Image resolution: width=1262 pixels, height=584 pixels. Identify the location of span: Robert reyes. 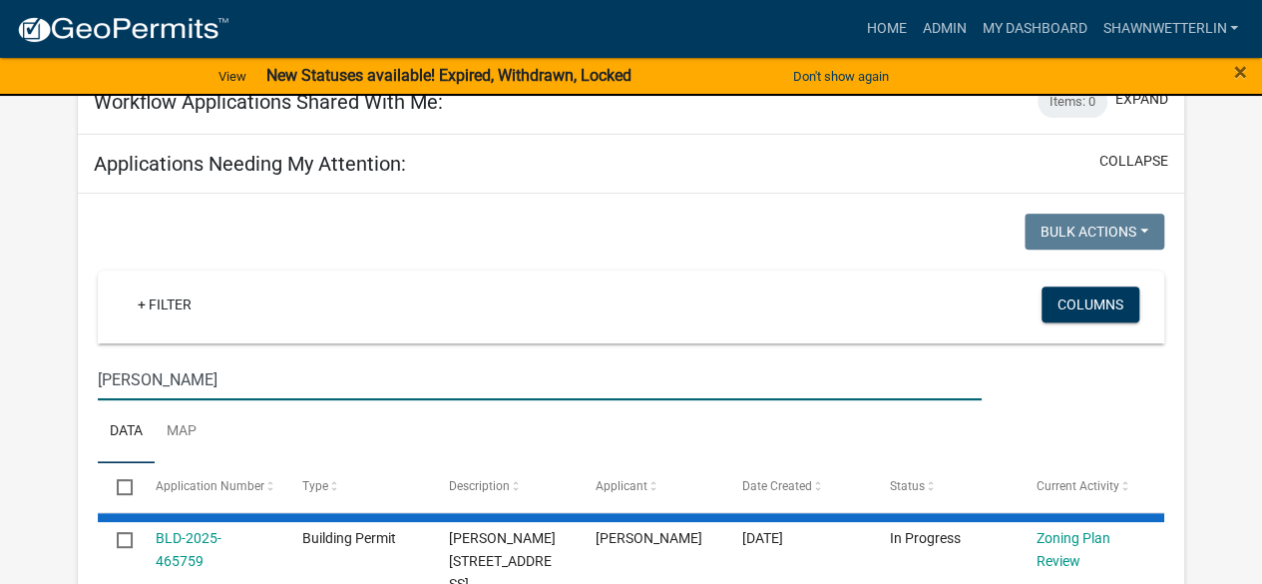
(649, 538).